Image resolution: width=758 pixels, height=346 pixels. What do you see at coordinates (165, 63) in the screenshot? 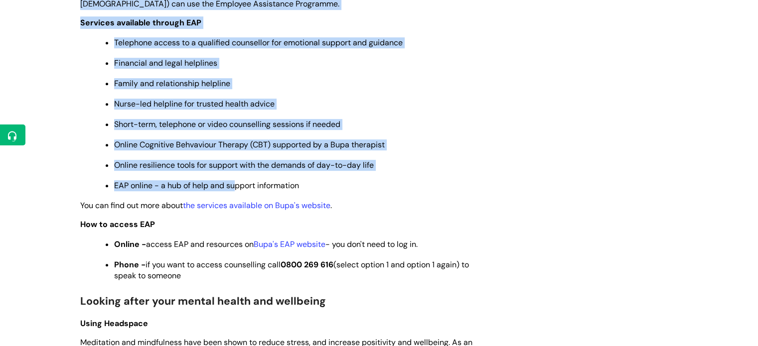
I see `span: Financial and legal helplines` at bounding box center [165, 63].